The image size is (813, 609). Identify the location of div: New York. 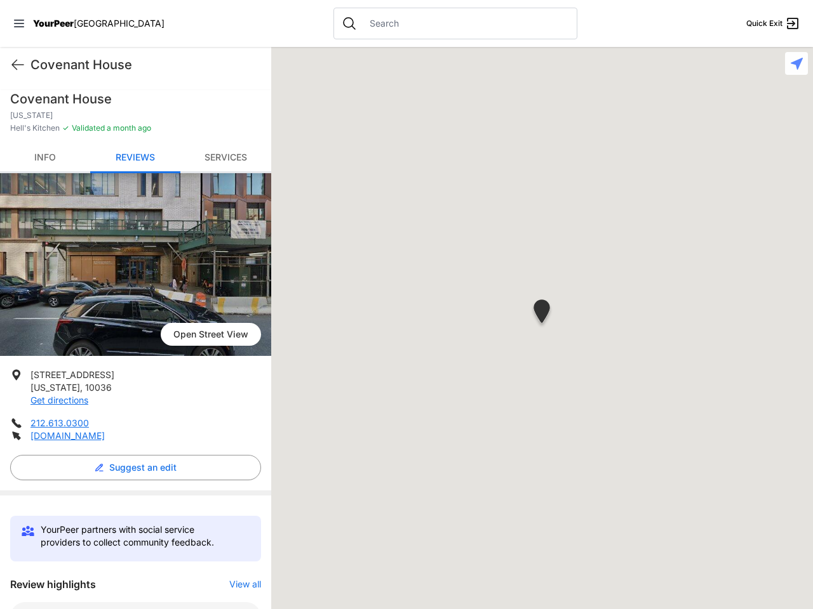
(542, 314).